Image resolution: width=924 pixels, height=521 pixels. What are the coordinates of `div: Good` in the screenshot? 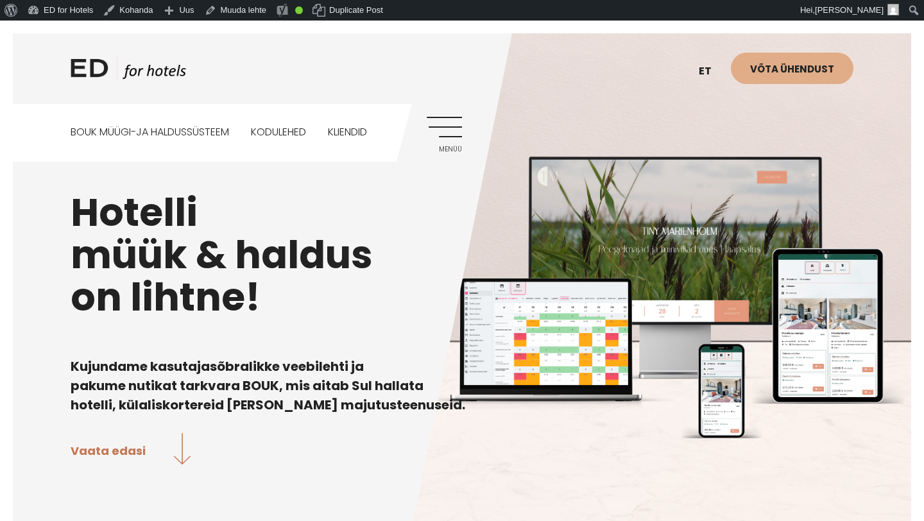 It's located at (299, 10).